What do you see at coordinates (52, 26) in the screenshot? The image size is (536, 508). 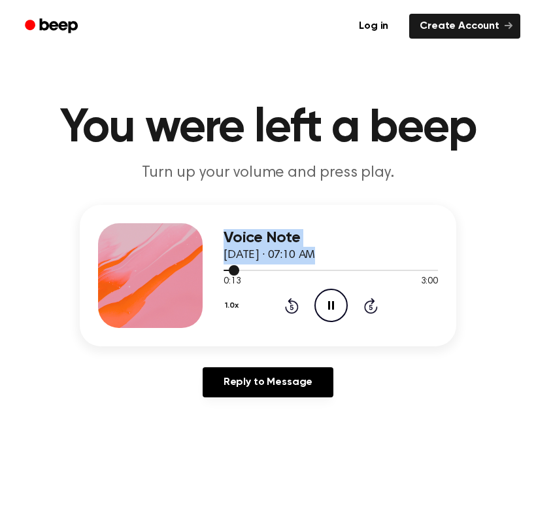 I see `a: Beep` at bounding box center [52, 26].